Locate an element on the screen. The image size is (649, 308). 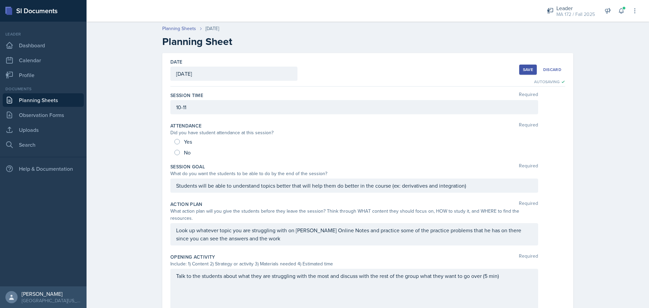
a: Calendar is located at coordinates (43, 60).